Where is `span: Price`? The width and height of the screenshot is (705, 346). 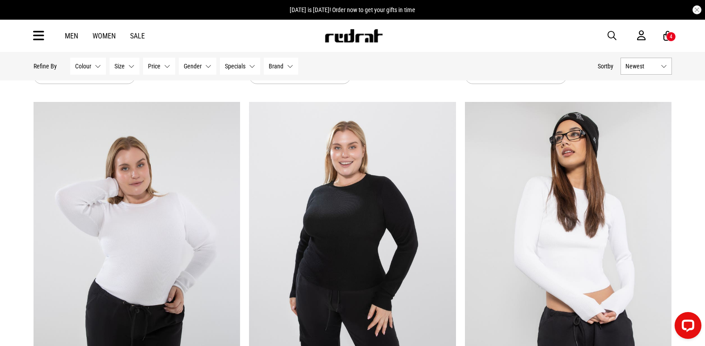
span: Price is located at coordinates (154, 66).